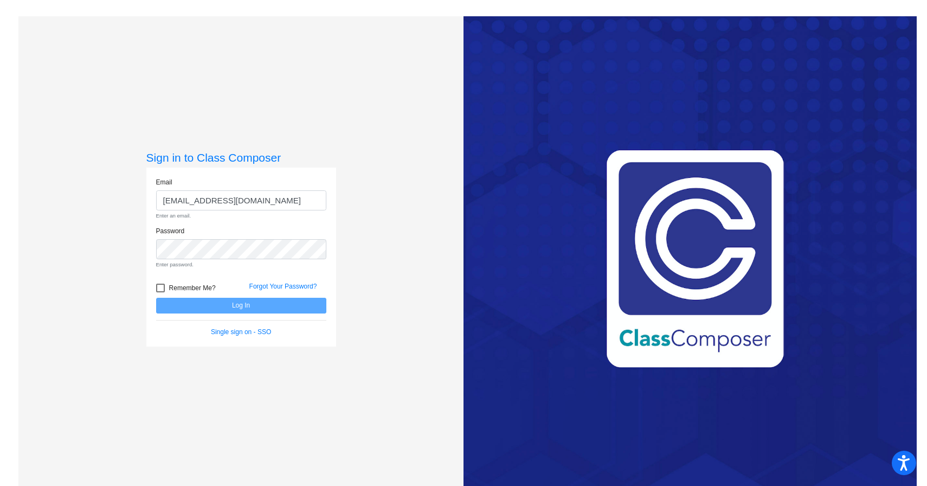 The width and height of the screenshot is (927, 486). Describe the element at coordinates (241, 157) in the screenshot. I see `h3: Sign in to Class Composer` at that location.